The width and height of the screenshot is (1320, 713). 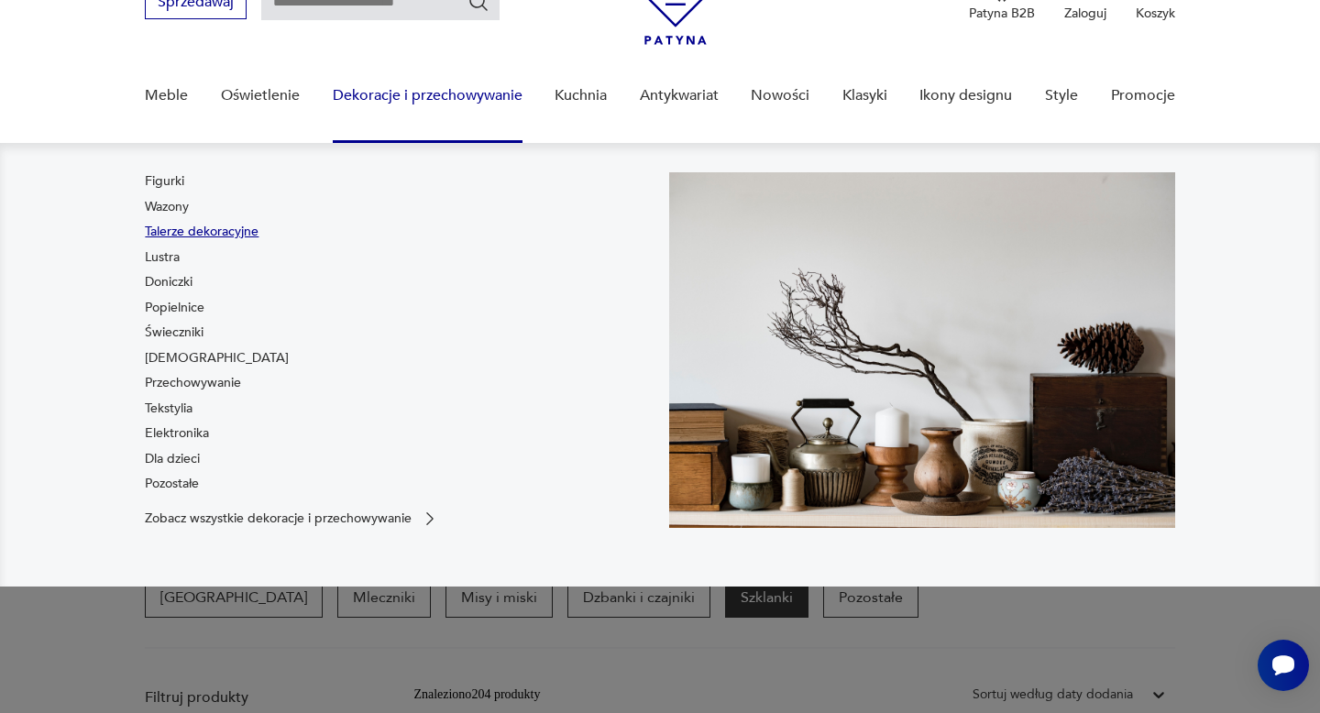 I want to click on a: Promocje, so click(x=1143, y=95).